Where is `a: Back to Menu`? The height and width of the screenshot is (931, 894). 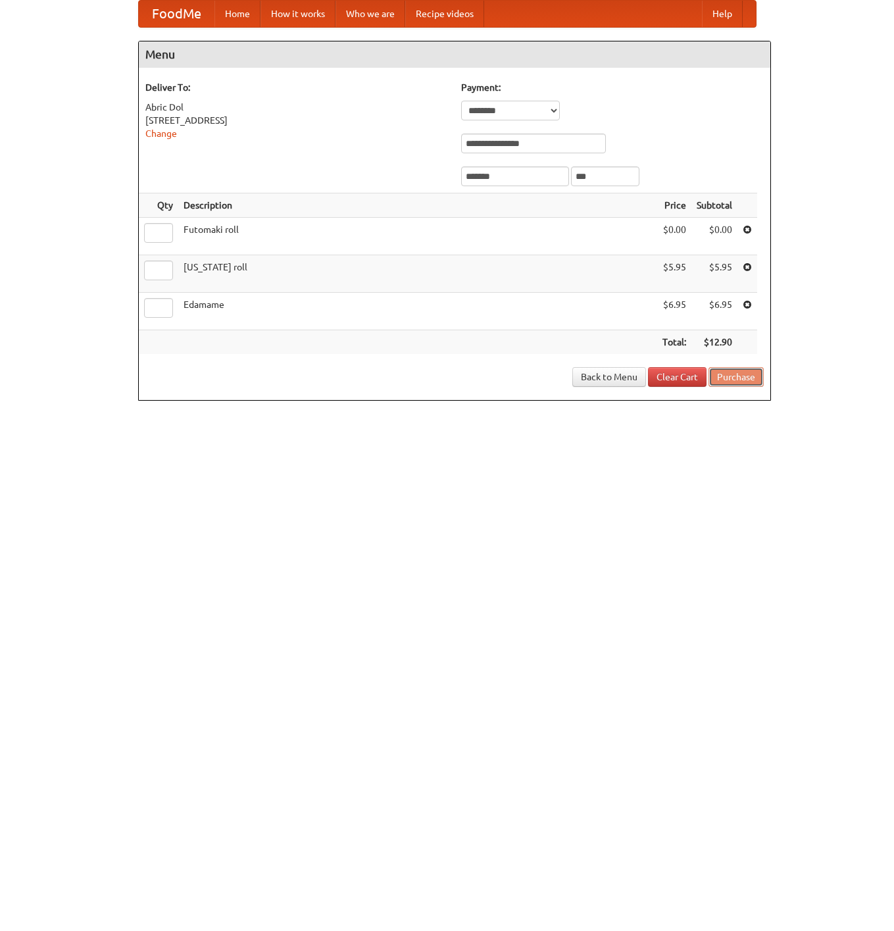
a: Back to Menu is located at coordinates (609, 377).